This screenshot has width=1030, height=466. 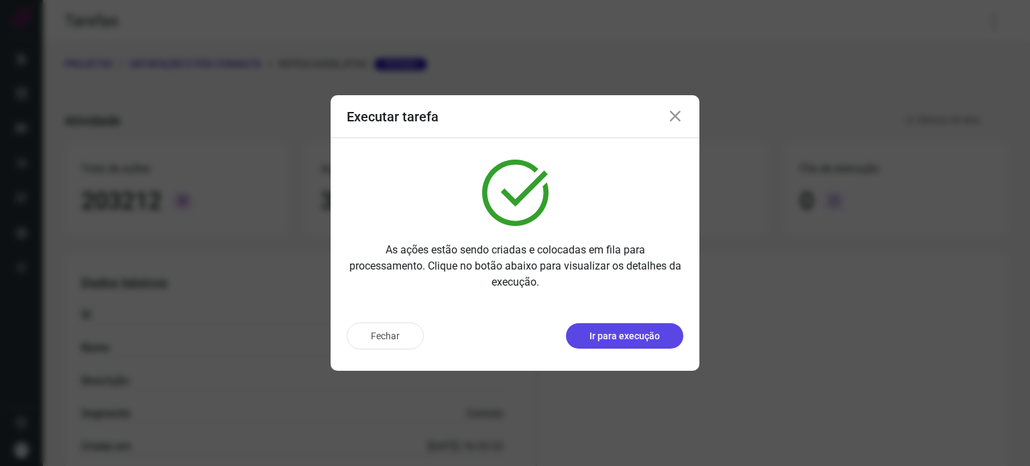 What do you see at coordinates (515, 266) in the screenshot?
I see `p: As ações estão sendo criadas e colocadas em fila para processamento. Clique no botão abaixo para ...` at bounding box center [515, 266].